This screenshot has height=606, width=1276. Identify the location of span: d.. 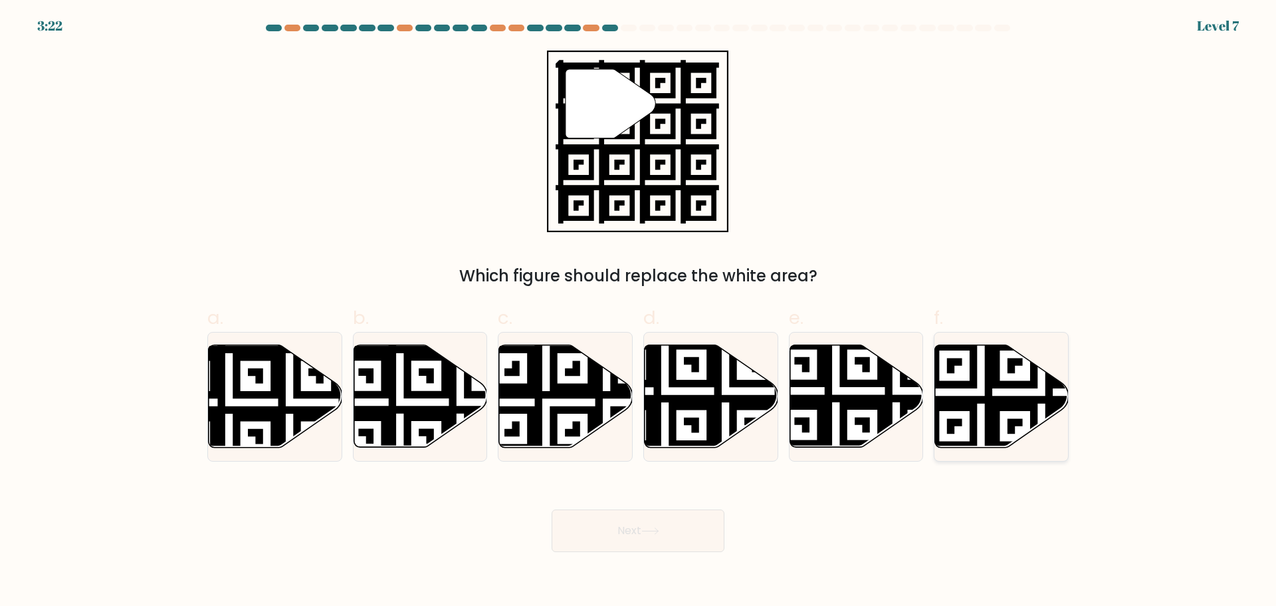
(651, 317).